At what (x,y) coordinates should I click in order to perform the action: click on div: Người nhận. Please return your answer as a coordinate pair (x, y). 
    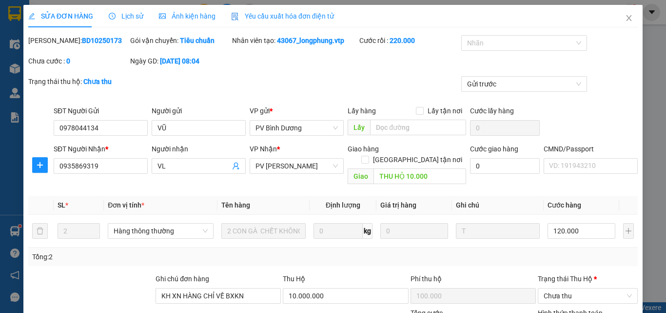
    Looking at the image, I should click on (199, 149).